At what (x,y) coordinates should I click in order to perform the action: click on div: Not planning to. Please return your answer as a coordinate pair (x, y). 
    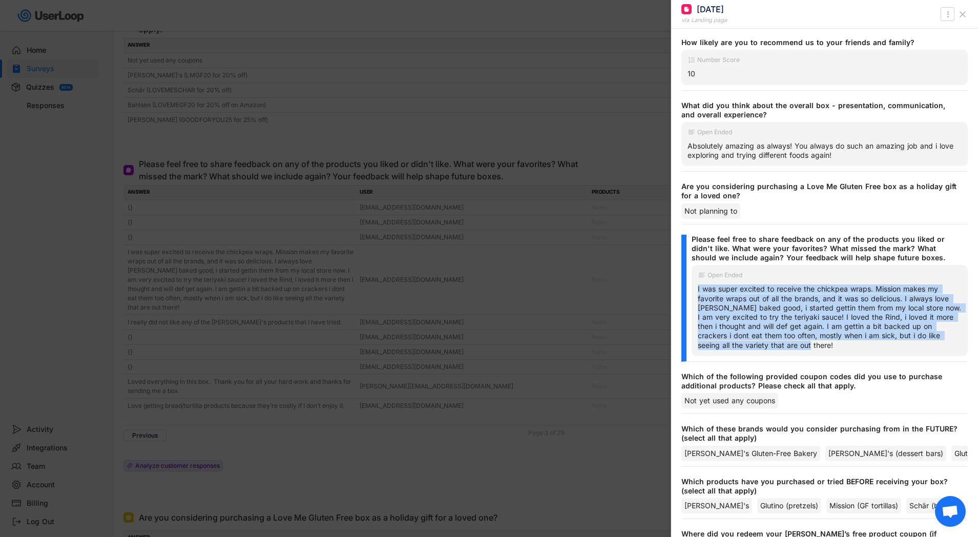
    Looking at the image, I should click on (710, 211).